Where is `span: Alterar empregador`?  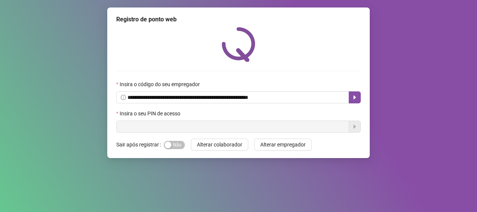 span: Alterar empregador is located at coordinates (283, 145).